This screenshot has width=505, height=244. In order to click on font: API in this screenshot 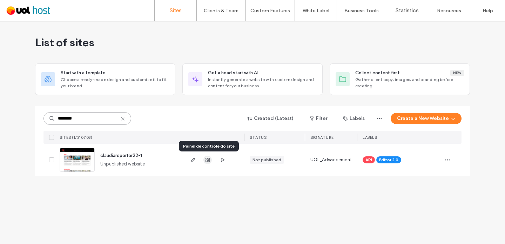, I will do `click(368, 160)`.